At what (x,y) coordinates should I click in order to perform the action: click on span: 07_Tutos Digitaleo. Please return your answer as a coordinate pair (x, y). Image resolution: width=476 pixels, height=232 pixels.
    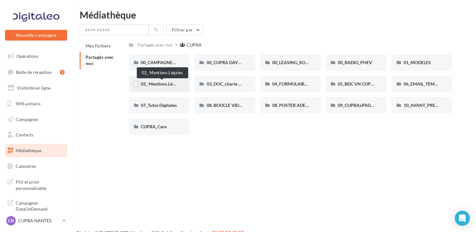
    Looking at the image, I should click on (159, 105).